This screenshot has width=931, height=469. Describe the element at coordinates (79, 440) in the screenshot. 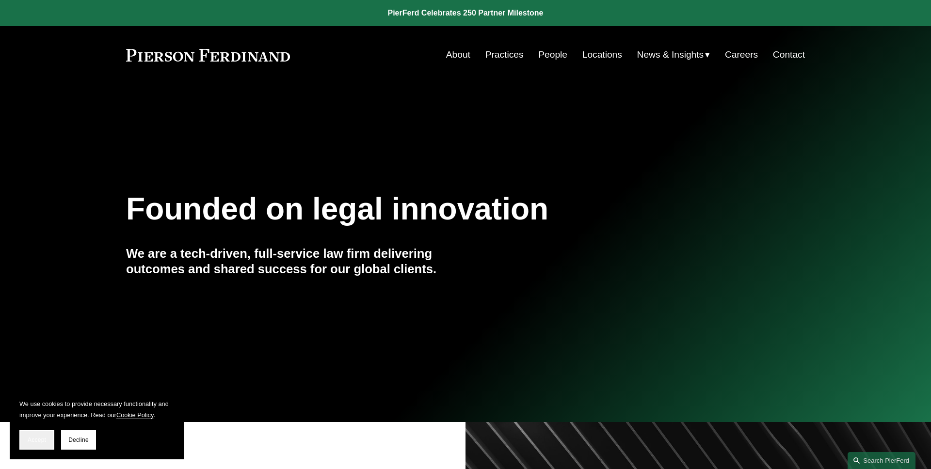

I see `span: Decline` at that location.